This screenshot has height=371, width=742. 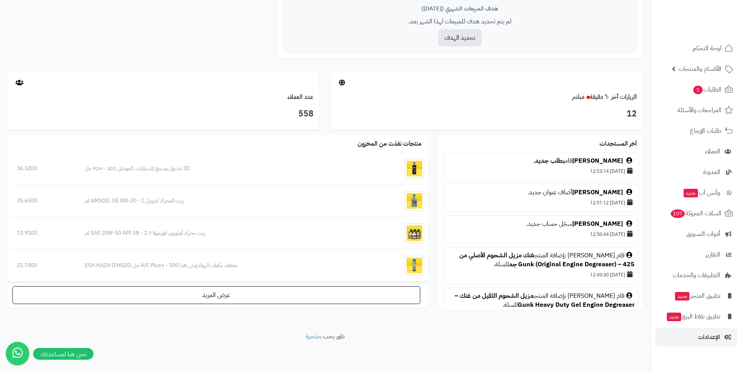 I want to click on span: السلات المتروكة, so click(x=696, y=213).